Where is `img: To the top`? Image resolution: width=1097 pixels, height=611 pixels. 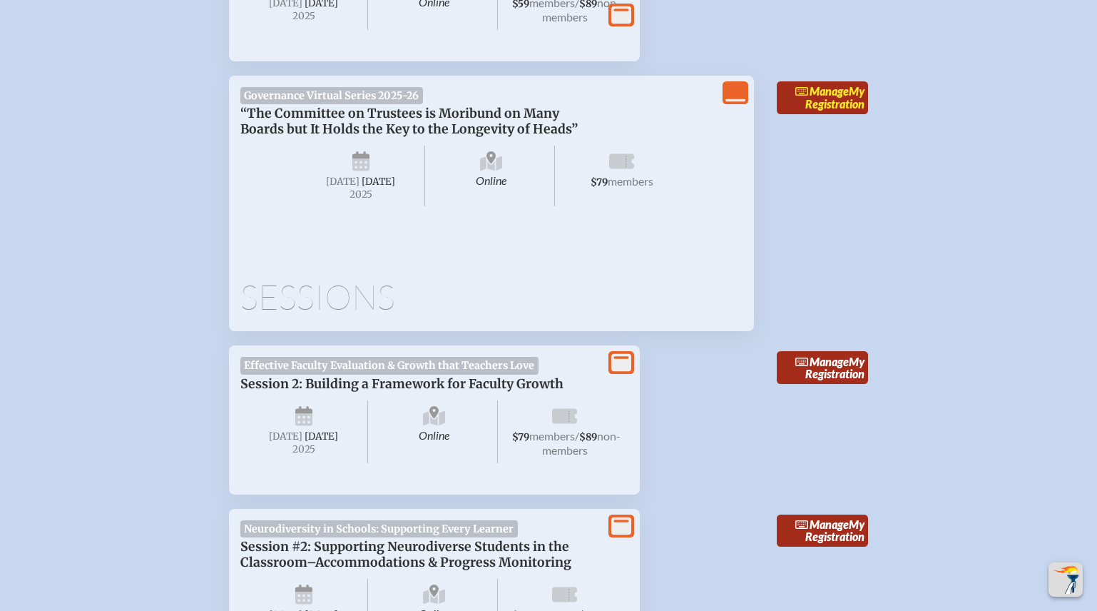
img: To the top is located at coordinates (1066, 579).